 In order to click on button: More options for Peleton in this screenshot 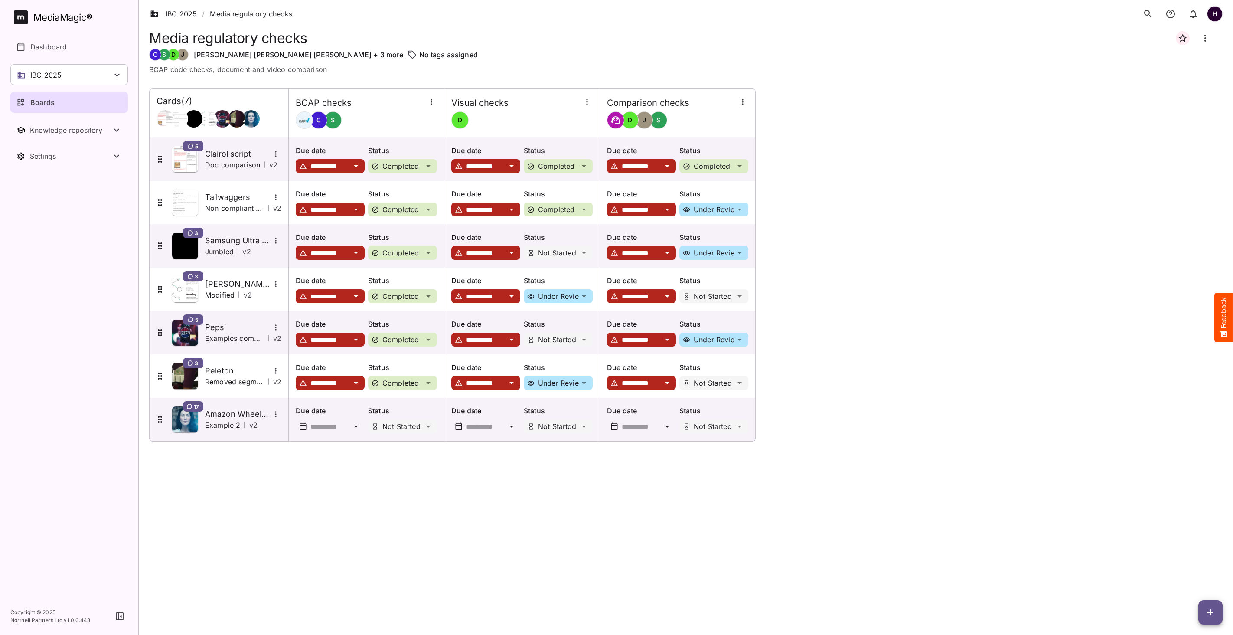, I will do `click(276, 371)`.